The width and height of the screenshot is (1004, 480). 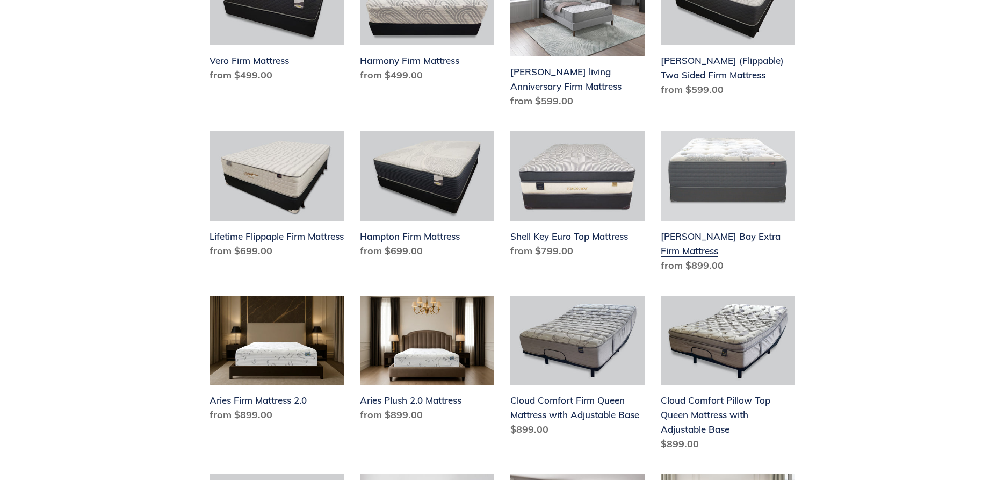 What do you see at coordinates (728, 204) in the screenshot?
I see `a: Chadwick Bay Extra Firm Mattress` at bounding box center [728, 204].